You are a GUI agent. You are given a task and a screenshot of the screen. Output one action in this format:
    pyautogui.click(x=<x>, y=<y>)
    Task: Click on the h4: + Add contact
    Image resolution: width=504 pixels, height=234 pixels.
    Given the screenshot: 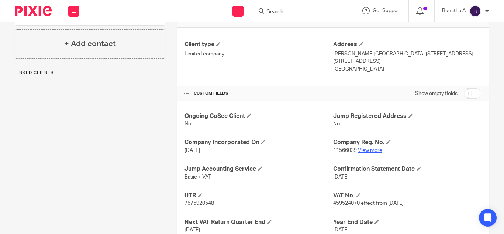 What is the action you would take?
    pyautogui.click(x=90, y=44)
    